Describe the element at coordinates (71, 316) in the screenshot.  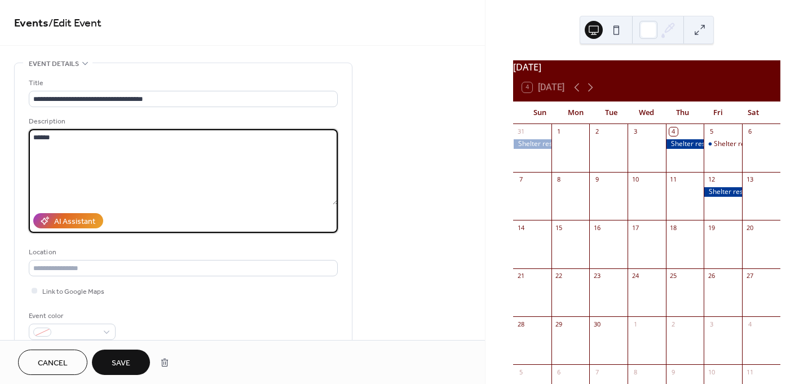
I see `div: Event color` at that location.